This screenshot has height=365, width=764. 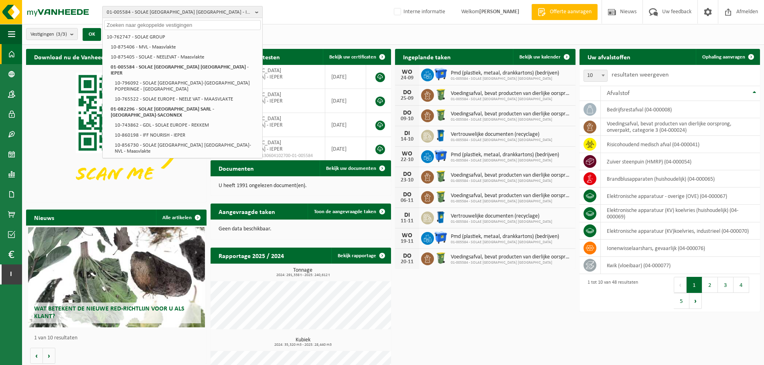 What do you see at coordinates (571, 12) in the screenshot?
I see `span: Offerte aanvragen` at bounding box center [571, 12].